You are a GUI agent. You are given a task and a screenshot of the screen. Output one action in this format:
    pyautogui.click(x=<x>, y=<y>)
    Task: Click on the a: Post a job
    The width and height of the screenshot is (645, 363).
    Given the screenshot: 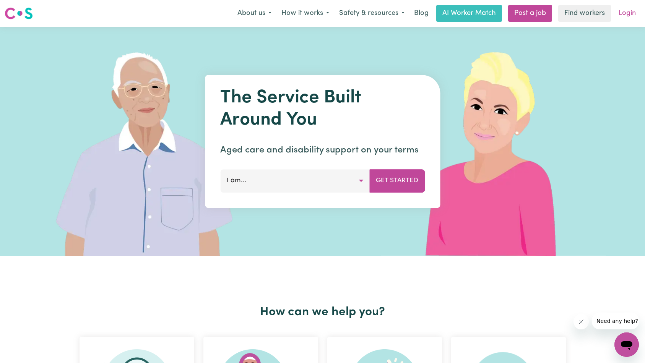 What is the action you would take?
    pyautogui.click(x=530, y=13)
    